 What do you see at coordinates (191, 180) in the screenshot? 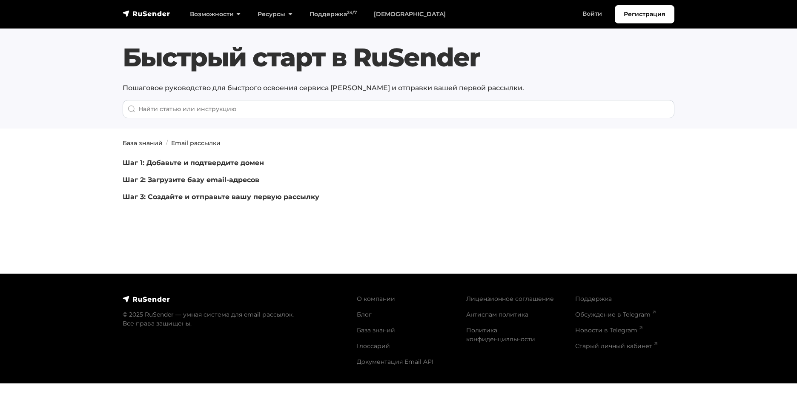
I see `a: Шаг 2: Загрузите базу email-адресов` at bounding box center [191, 180].